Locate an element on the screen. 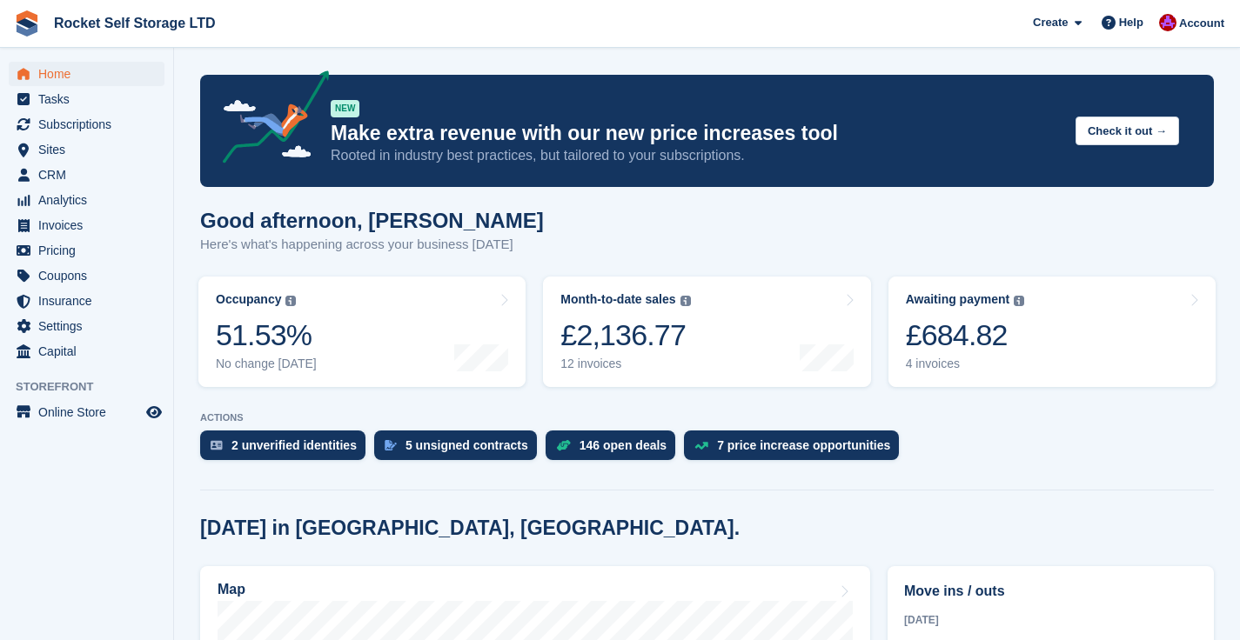 The image size is (1240, 640). div: 51.53% is located at coordinates (266, 335).